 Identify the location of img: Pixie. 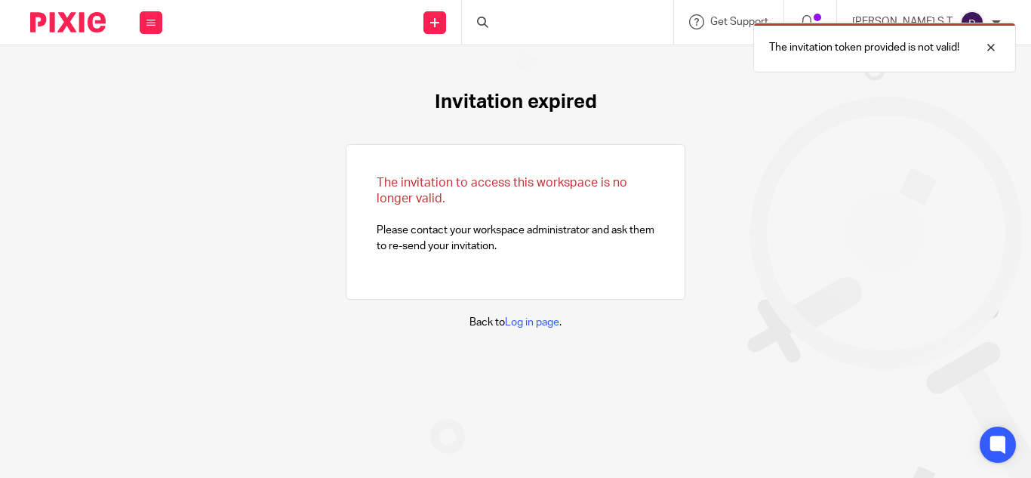
(68, 22).